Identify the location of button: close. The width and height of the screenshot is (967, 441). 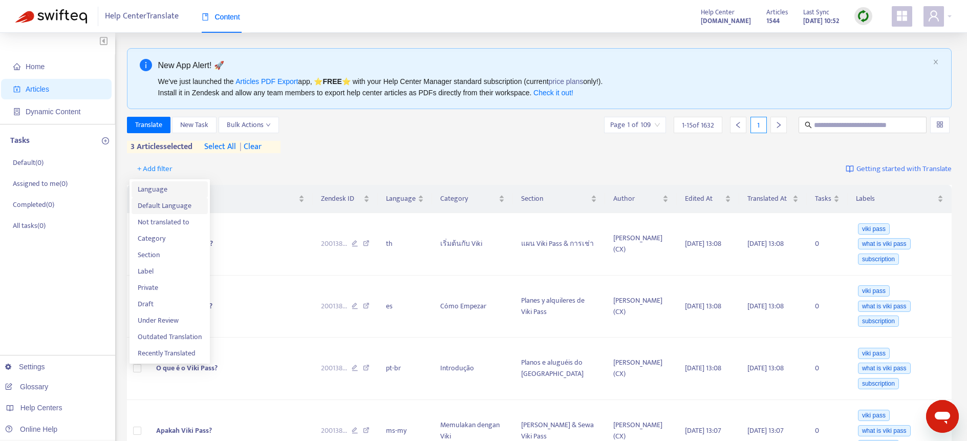
(936, 62).